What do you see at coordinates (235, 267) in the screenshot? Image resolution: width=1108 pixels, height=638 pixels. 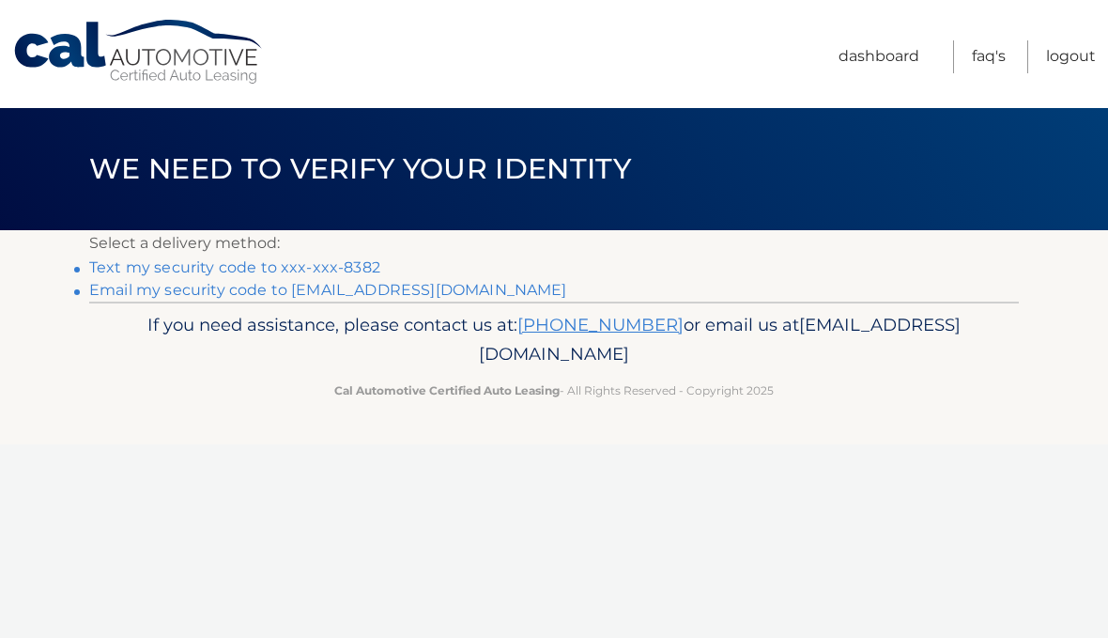 I see `a: Text my security code to xxx-xxx-8382` at bounding box center [235, 267].